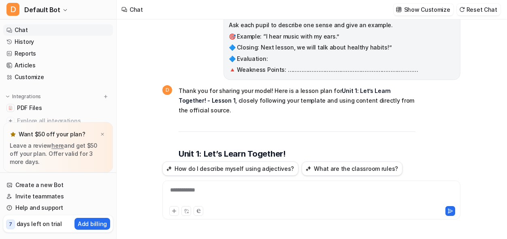  I want to click on a: Reports, so click(58, 53).